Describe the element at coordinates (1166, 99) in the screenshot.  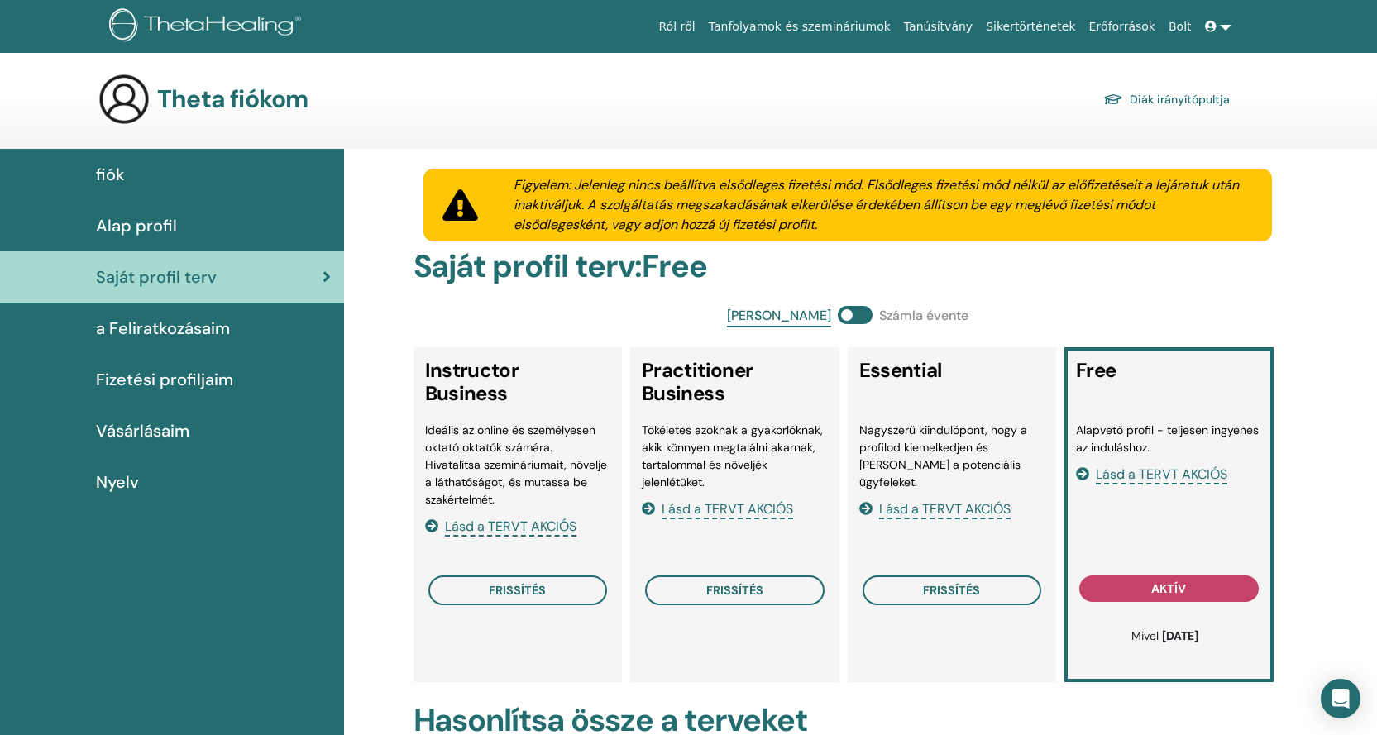
I see `a: Diák irányítópultja` at that location.